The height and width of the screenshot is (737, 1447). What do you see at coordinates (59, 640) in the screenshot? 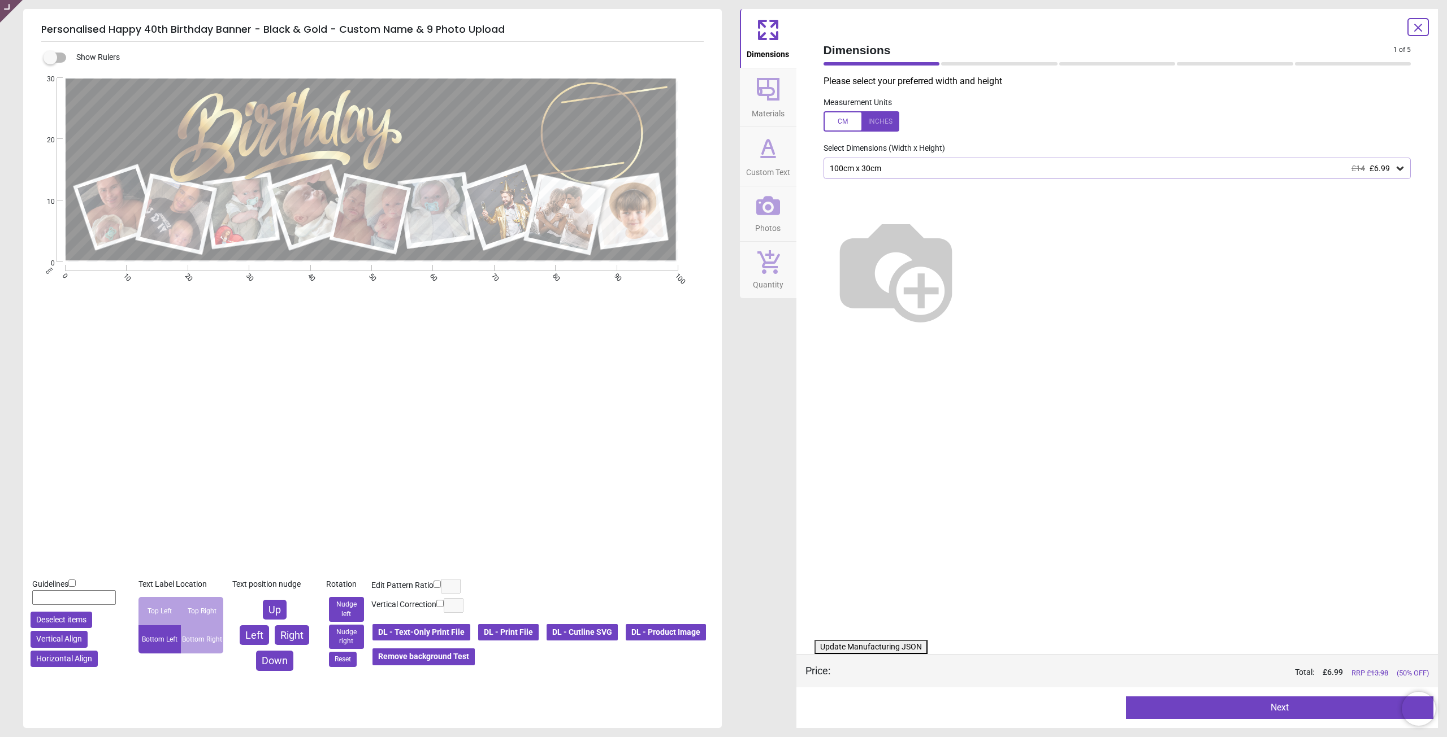
I see `button: Vertical Align` at bounding box center [59, 640].